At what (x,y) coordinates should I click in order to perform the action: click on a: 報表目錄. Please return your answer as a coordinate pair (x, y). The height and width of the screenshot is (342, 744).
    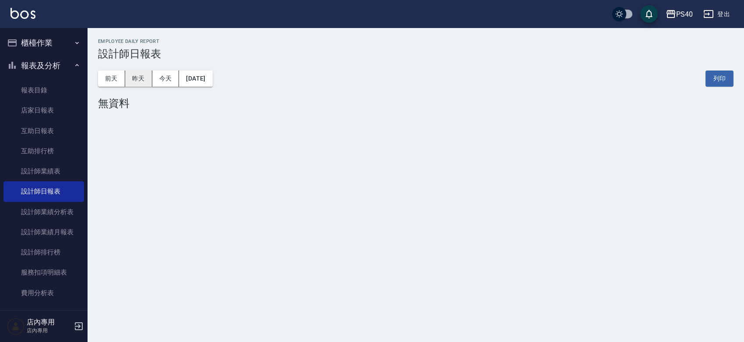
    Looking at the image, I should click on (44, 90).